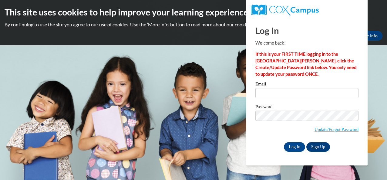  I want to click on p: Welcome back!, so click(307, 43).